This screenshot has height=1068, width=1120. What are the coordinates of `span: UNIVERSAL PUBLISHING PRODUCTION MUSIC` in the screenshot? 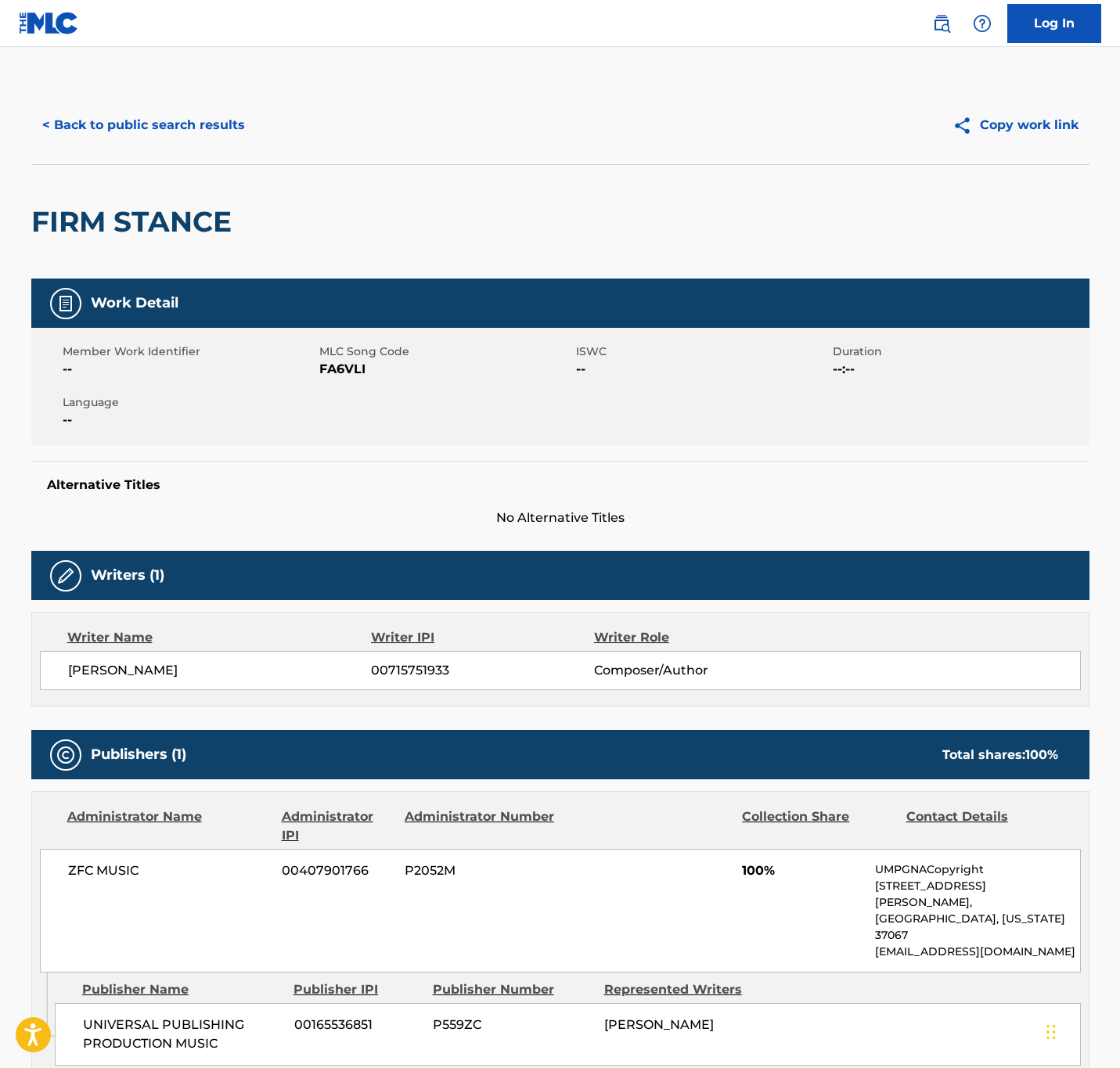 It's located at (182, 1034).